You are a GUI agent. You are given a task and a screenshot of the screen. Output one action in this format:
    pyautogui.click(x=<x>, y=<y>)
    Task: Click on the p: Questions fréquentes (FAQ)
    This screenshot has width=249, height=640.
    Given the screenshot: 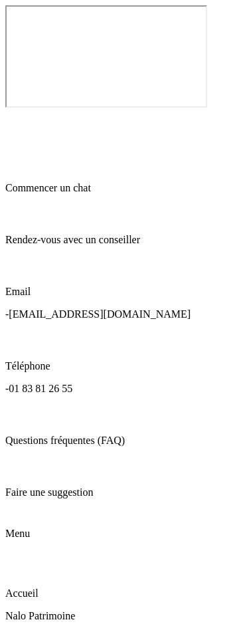 What is the action you would take?
    pyautogui.click(x=124, y=441)
    